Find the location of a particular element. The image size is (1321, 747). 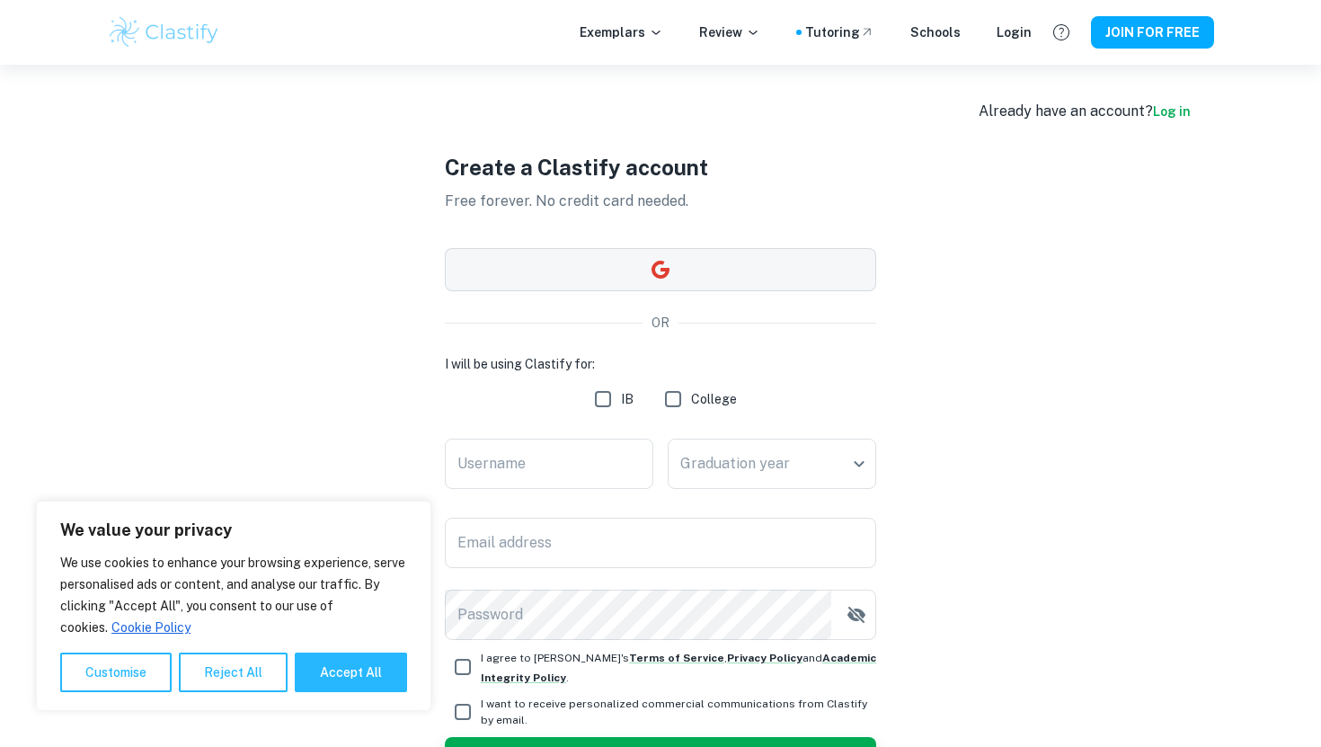

p: Exemplars is located at coordinates (621, 32).